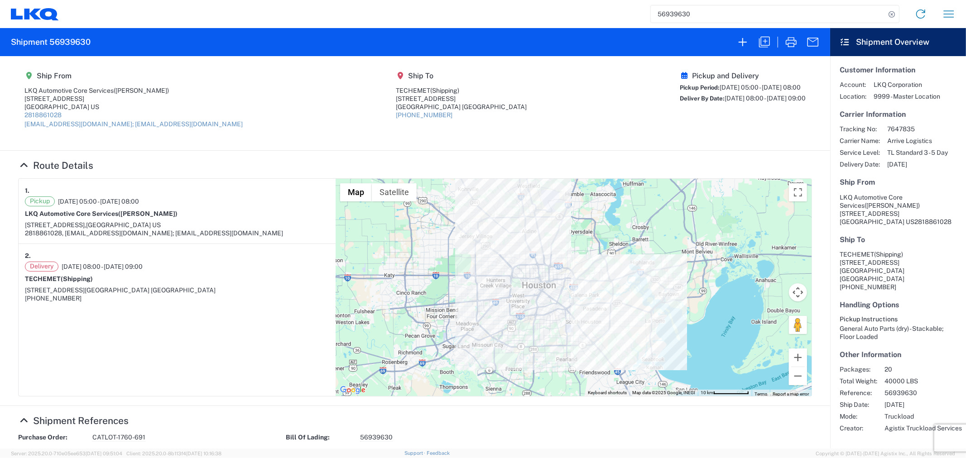  I want to click on span: Ship Date:, so click(858, 405).